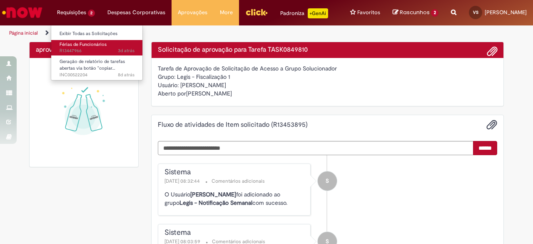  Describe the element at coordinates (257, 12) in the screenshot. I see `img: click_logo_yellow_360x200.png` at that location.